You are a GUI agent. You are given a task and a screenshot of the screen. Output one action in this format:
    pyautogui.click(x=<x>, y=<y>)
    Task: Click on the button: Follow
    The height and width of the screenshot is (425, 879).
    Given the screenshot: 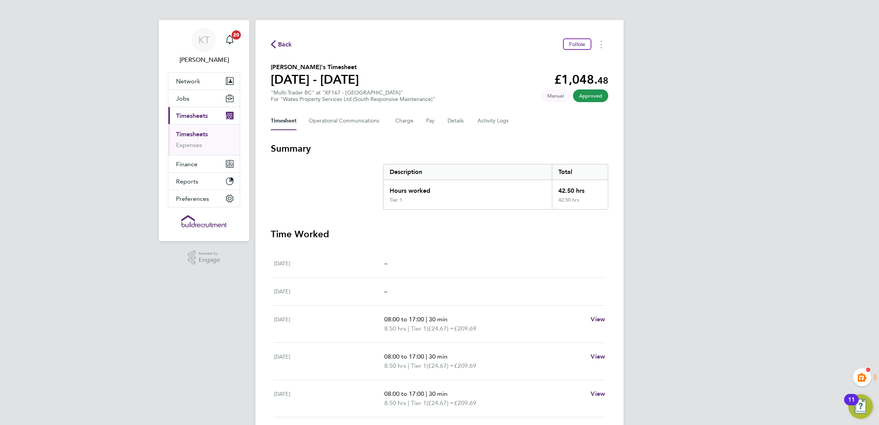 What is the action you would take?
    pyautogui.click(x=577, y=44)
    